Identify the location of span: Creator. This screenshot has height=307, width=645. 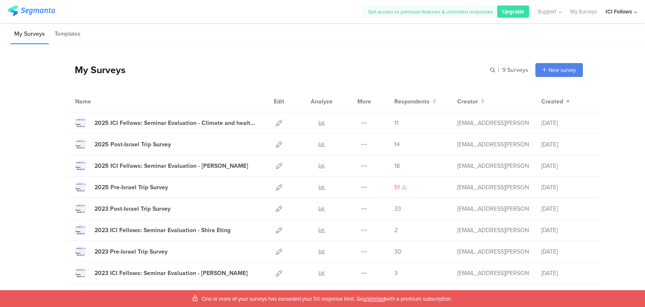
(467, 101).